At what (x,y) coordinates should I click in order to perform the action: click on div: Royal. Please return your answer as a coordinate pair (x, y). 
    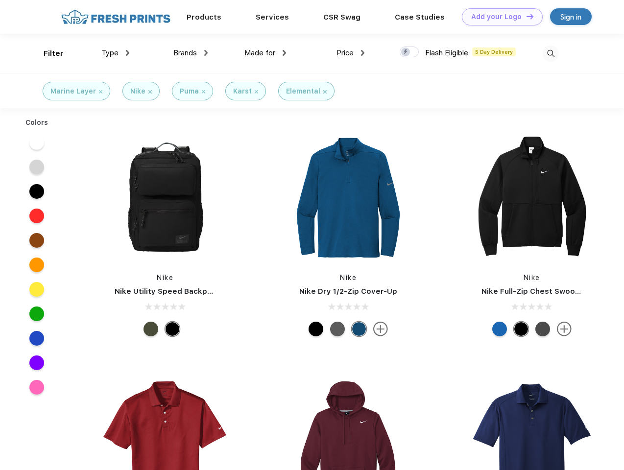
    Looking at the image, I should click on (499, 329).